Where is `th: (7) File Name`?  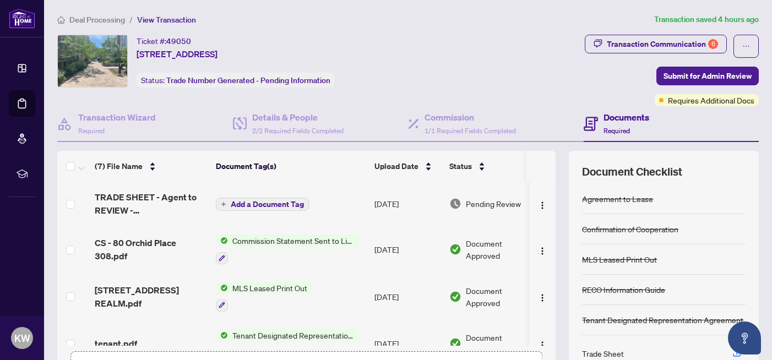 th: (7) File Name is located at coordinates (151, 166).